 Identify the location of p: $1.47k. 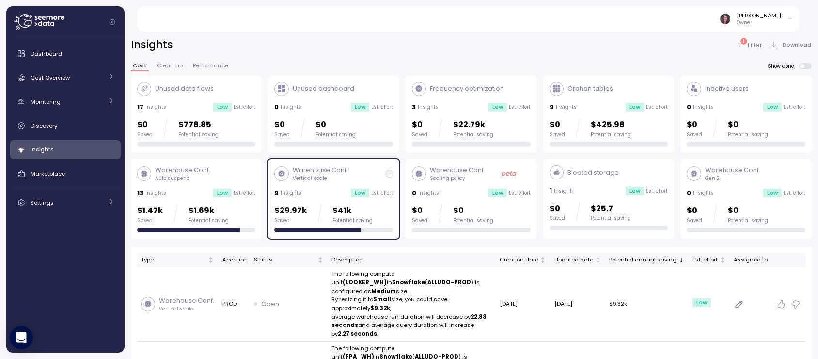
(150, 210).